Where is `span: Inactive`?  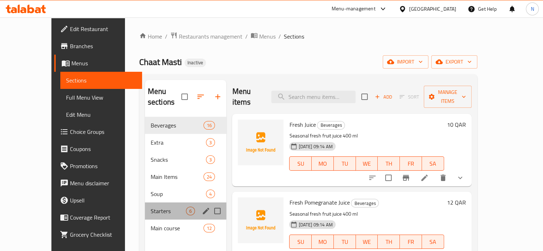 span: Inactive is located at coordinates (195, 62).